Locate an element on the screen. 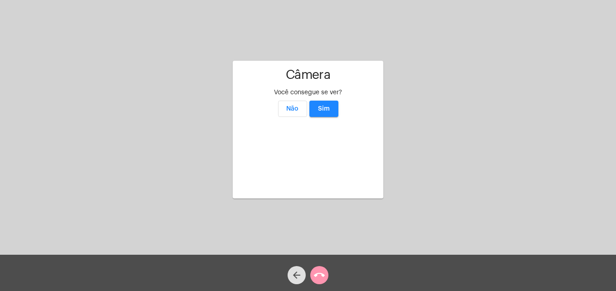 The image size is (616, 291). h1: Câmera is located at coordinates (308, 75).